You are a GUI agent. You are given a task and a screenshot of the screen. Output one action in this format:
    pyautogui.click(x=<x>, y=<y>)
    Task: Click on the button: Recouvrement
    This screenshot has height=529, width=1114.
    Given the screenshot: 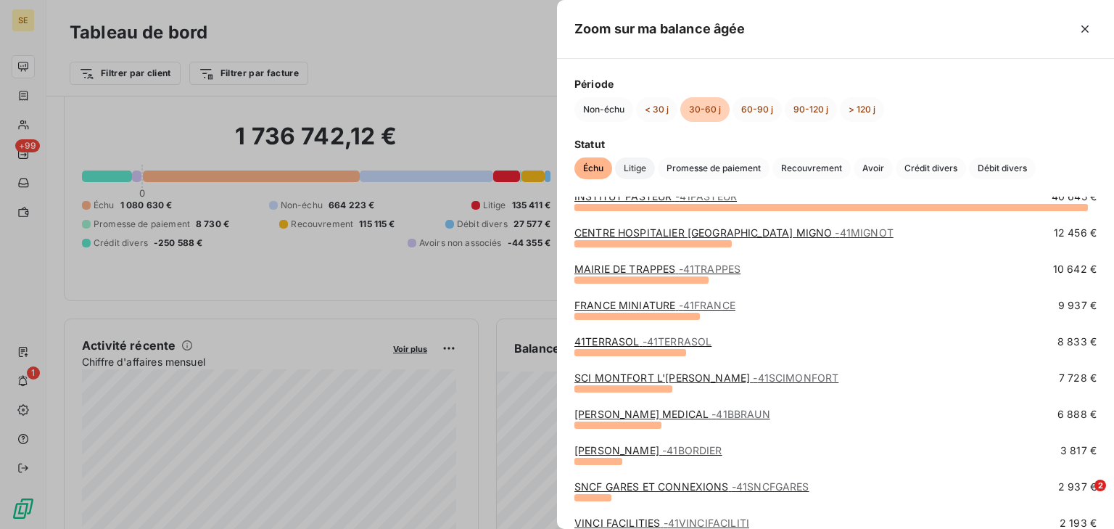 What is the action you would take?
    pyautogui.click(x=811, y=168)
    